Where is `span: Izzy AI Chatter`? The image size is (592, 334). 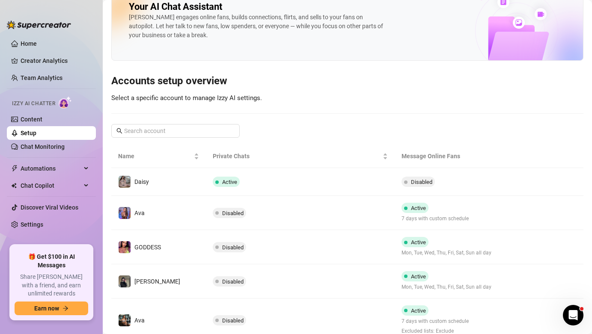
span: Izzy AI Chatter is located at coordinates (33, 104).